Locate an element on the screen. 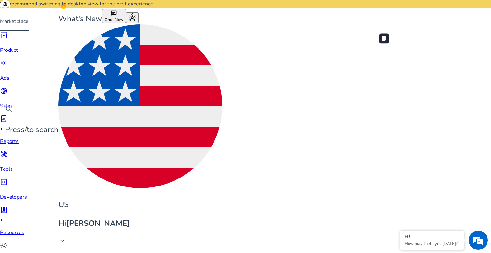 This screenshot has width=491, height=253. span: keyboard_arrow_down is located at coordinates (62, 241).